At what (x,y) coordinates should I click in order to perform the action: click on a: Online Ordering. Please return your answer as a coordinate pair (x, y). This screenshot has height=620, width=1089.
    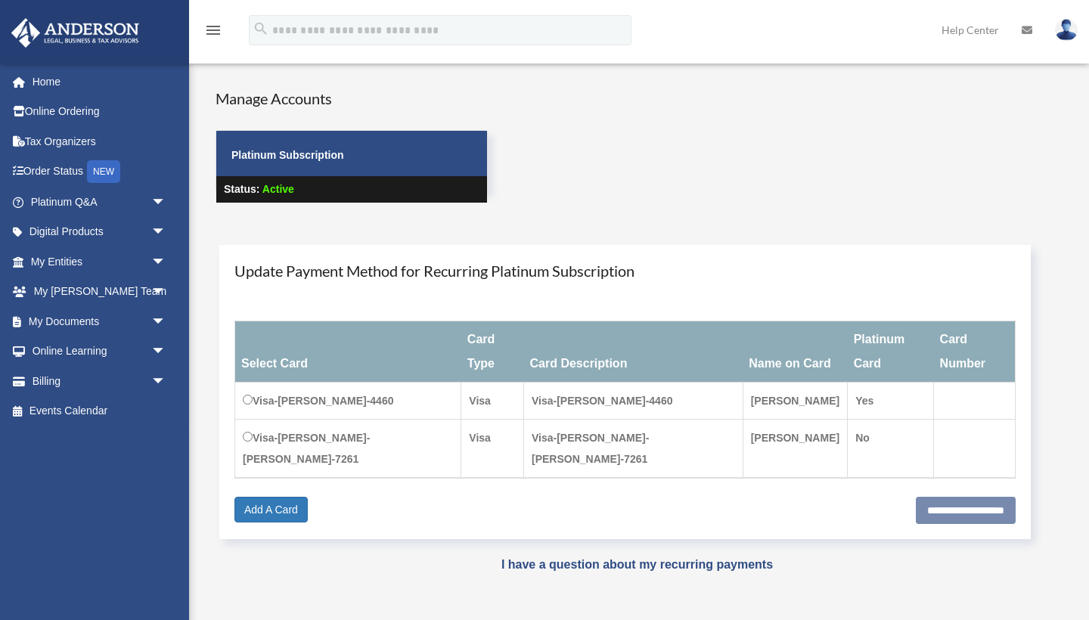
    Looking at the image, I should click on (100, 112).